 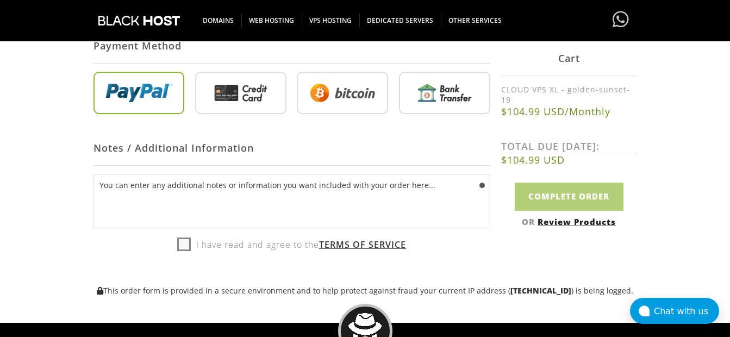 I want to click on label: CLOUD VPS XL - golden-sunset-19, so click(x=569, y=95).